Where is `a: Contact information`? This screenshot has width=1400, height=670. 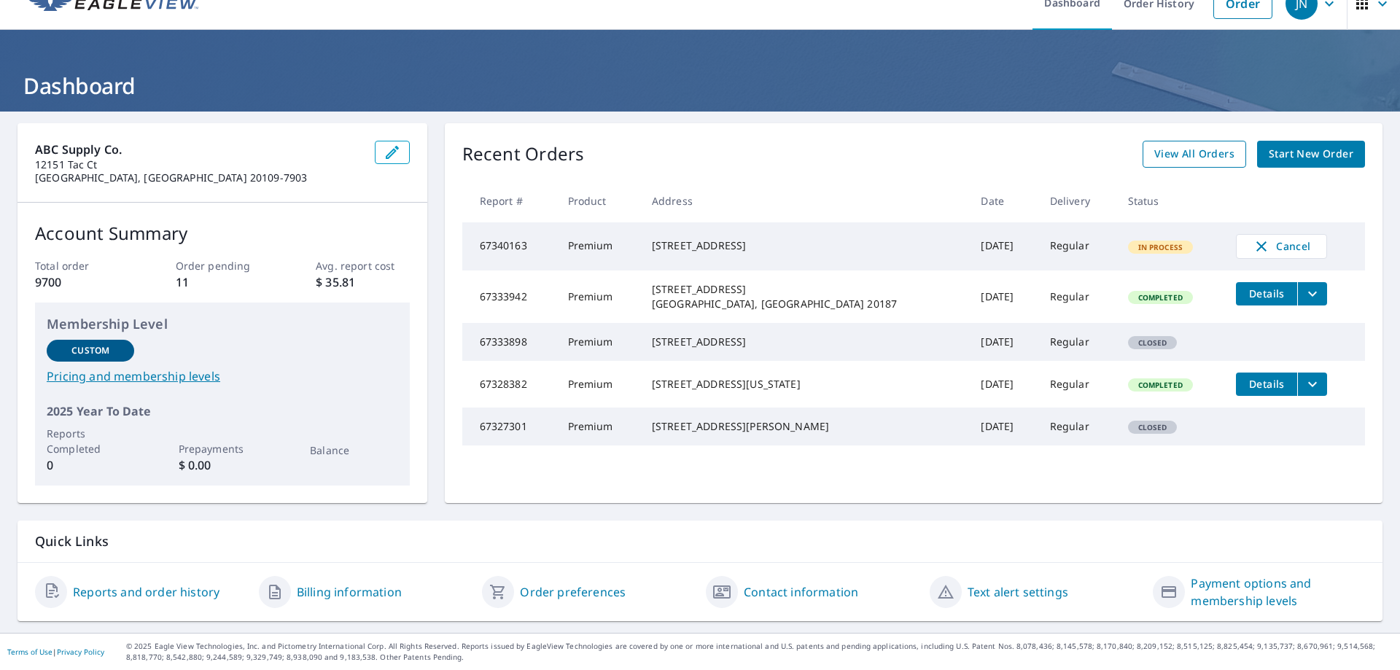
a: Contact information is located at coordinates (801, 592).